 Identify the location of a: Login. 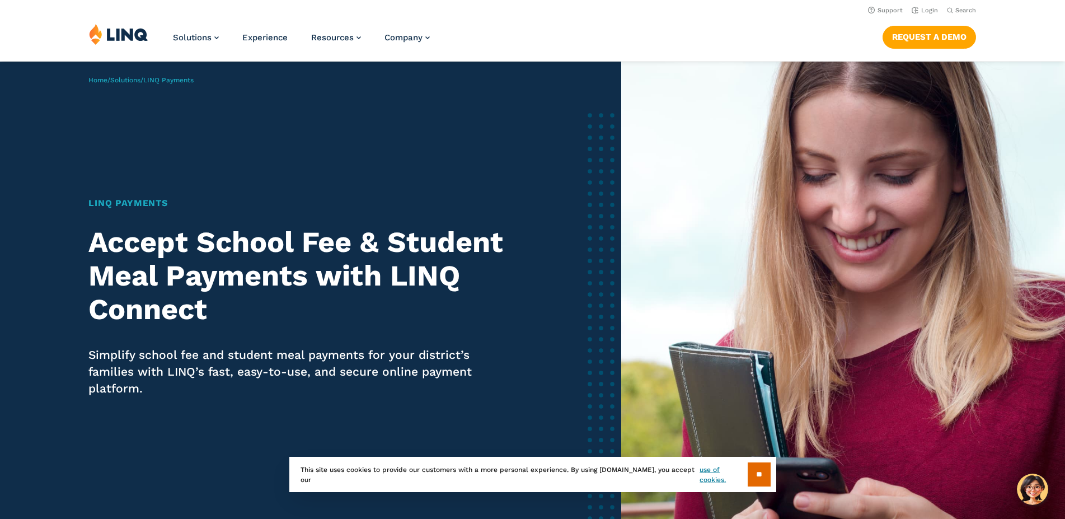
(925, 10).